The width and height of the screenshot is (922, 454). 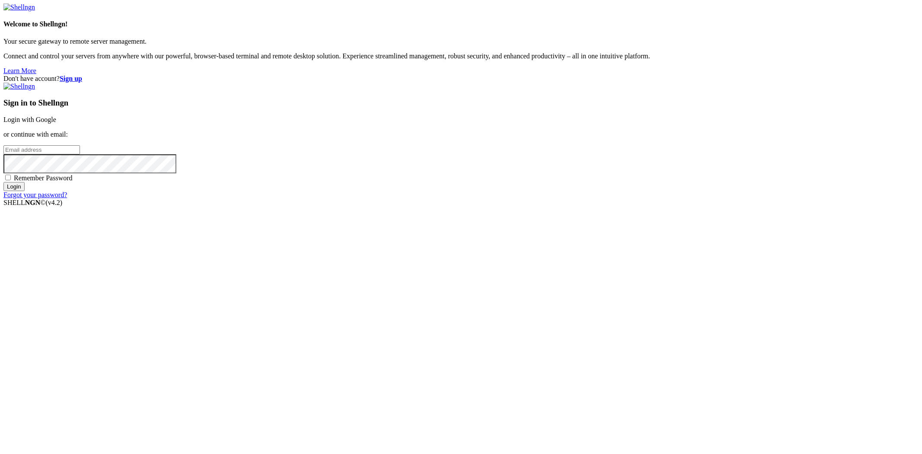 What do you see at coordinates (35, 194) in the screenshot?
I see `a: Forgot your password?` at bounding box center [35, 194].